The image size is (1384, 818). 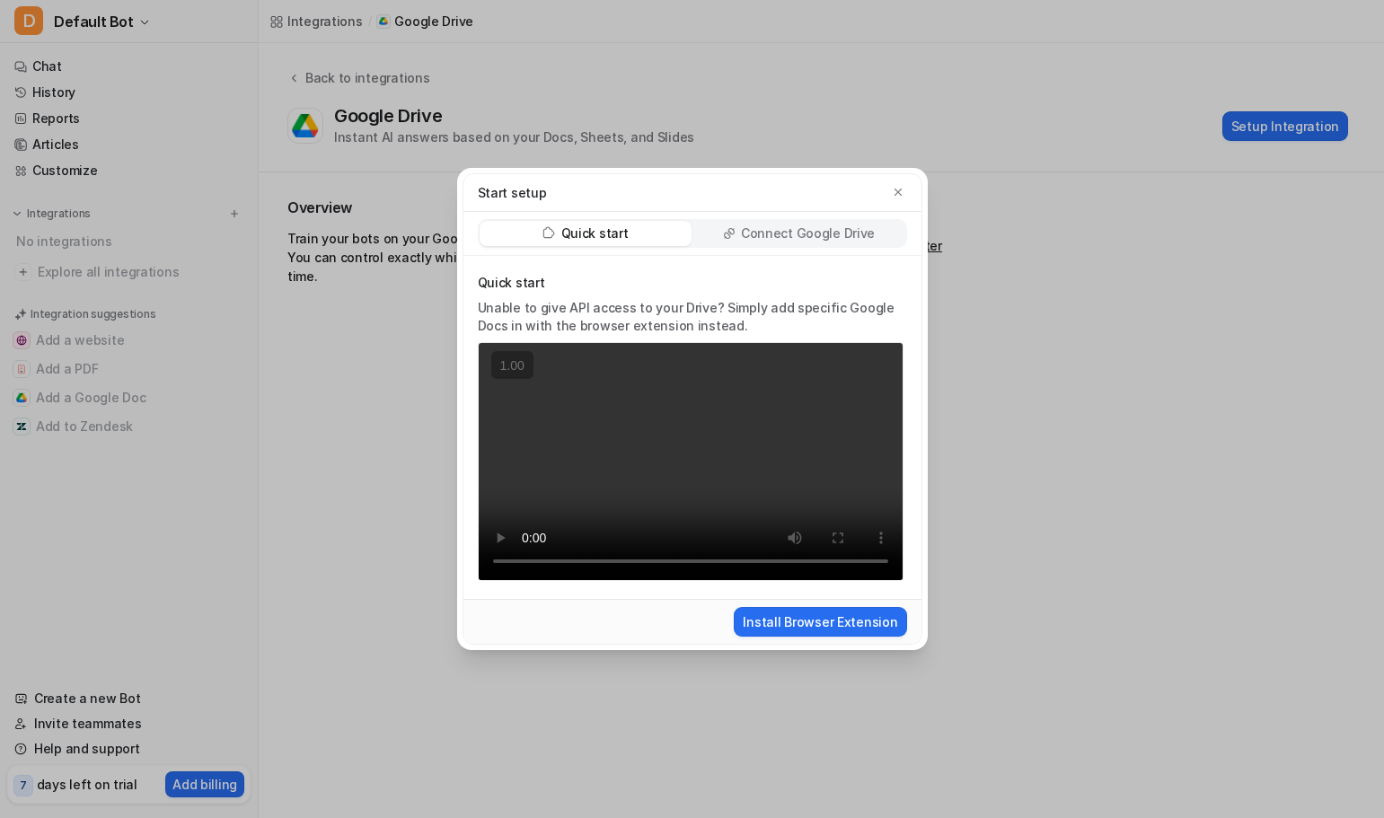 What do you see at coordinates (512, 192) in the screenshot?
I see `p: Start setup` at bounding box center [512, 192].